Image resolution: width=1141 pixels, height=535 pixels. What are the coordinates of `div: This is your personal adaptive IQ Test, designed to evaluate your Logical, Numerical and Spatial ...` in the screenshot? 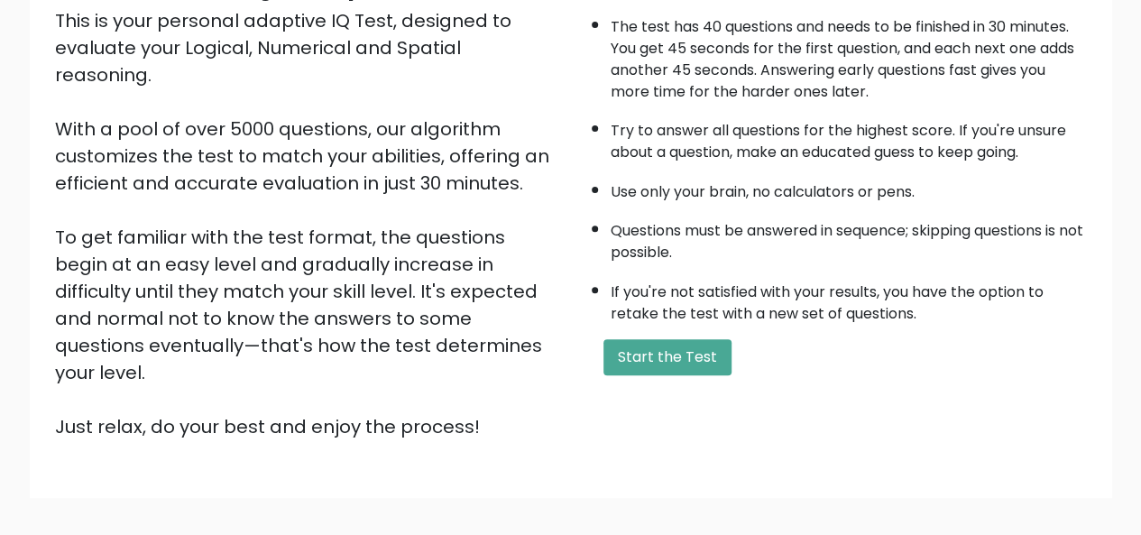 It's located at (308, 224).